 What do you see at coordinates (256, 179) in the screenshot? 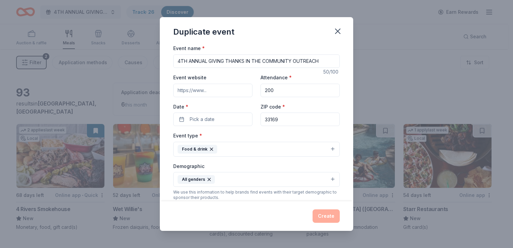
I see `button: All genders` at bounding box center [256, 179].